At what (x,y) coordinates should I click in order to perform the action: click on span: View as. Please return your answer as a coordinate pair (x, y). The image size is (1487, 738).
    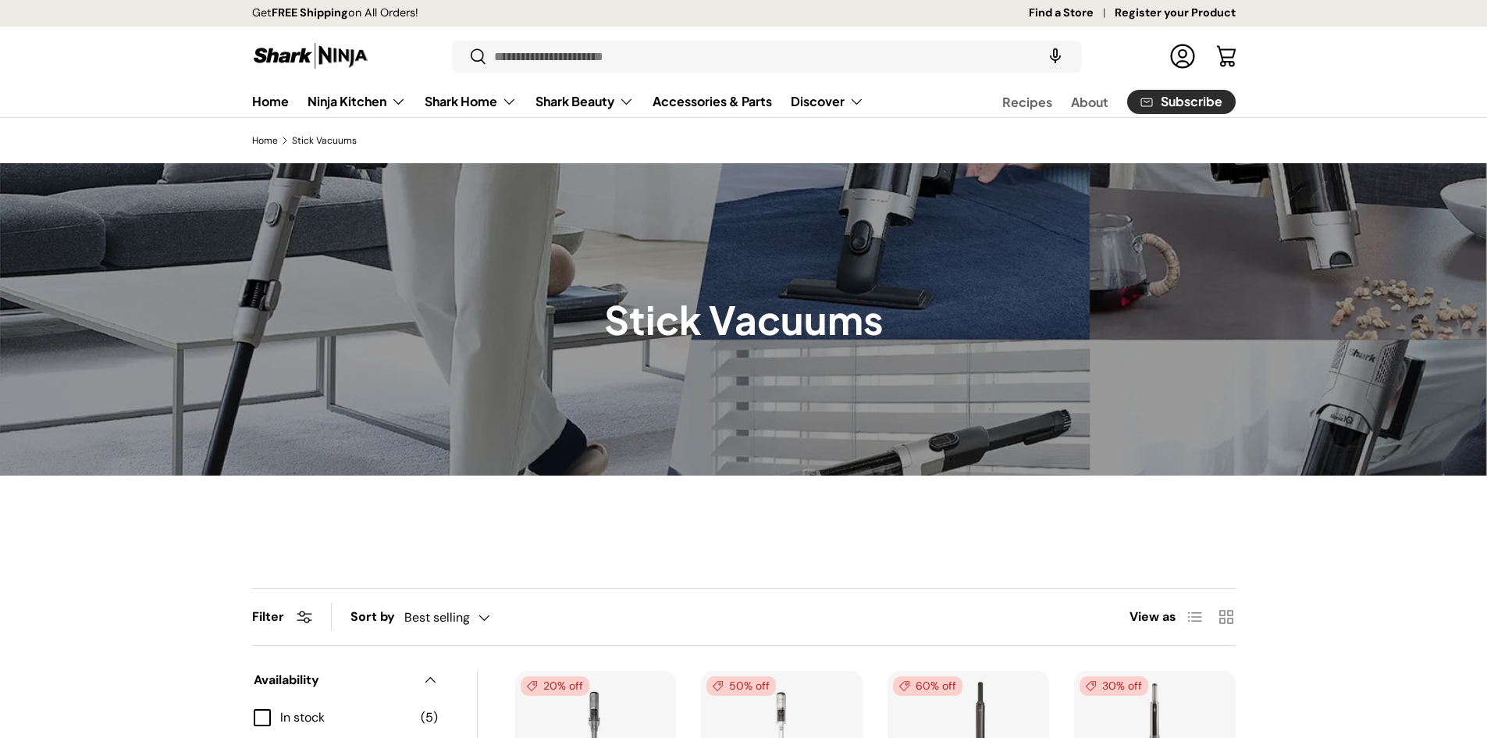
    Looking at the image, I should click on (1153, 617).